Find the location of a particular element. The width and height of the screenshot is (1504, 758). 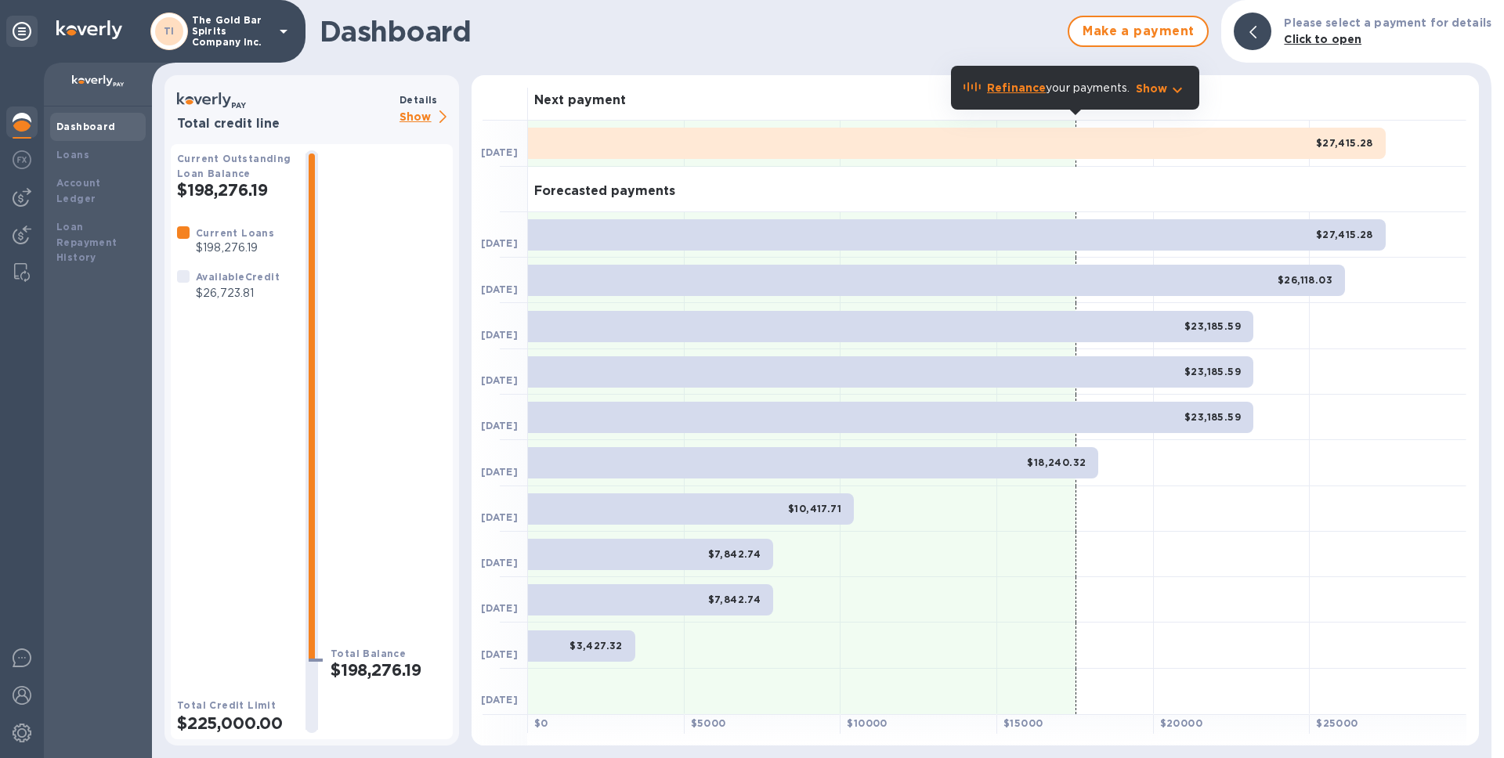

b: Loans is located at coordinates (73, 154).